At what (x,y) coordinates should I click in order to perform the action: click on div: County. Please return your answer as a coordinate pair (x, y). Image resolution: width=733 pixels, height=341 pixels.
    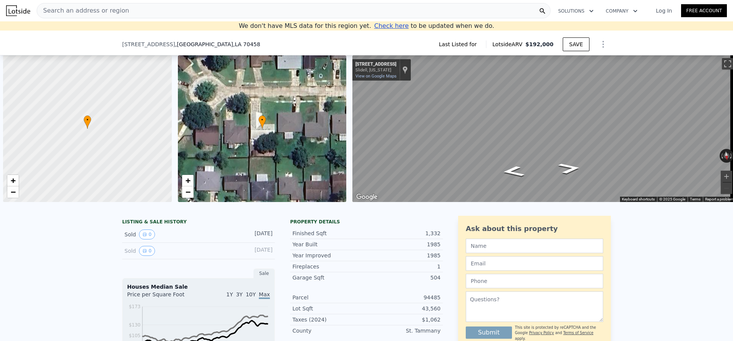
    Looking at the image, I should click on (329, 331).